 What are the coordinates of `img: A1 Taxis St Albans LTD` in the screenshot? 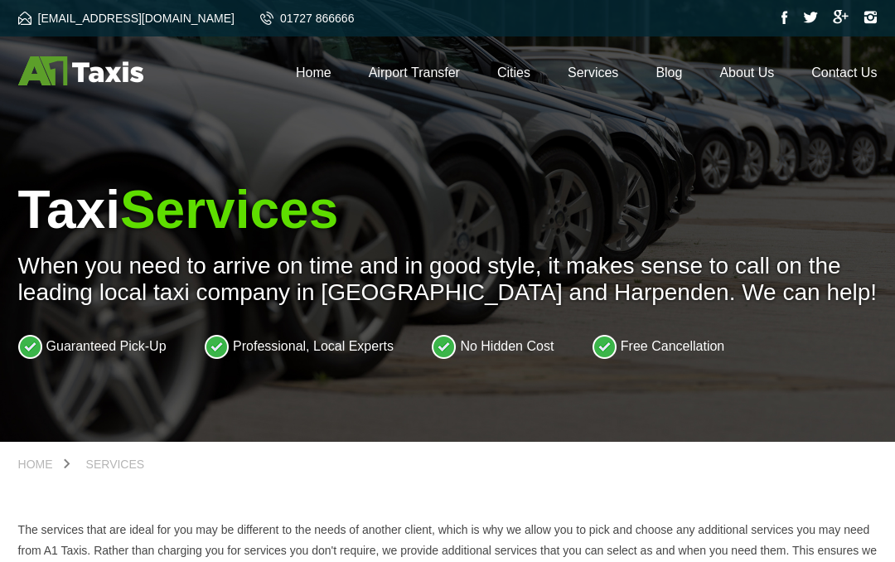 It's located at (80, 70).